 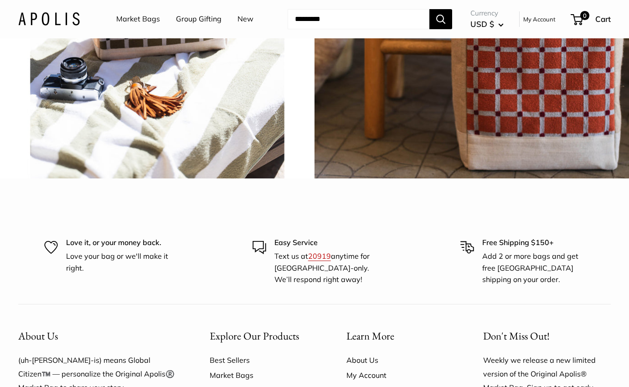 What do you see at coordinates (49, 19) in the screenshot?
I see `img: Apolis` at bounding box center [49, 19].